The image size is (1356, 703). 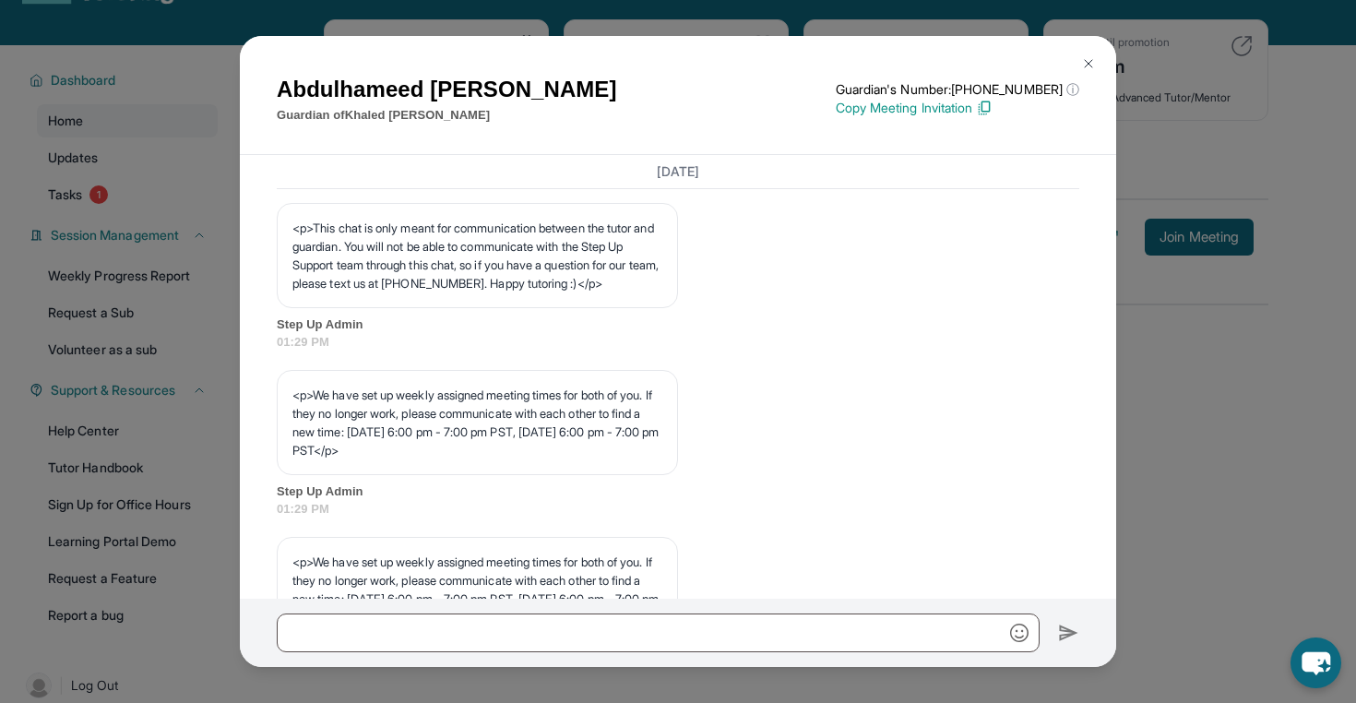 I want to click on p: <p>This chat is only meant for communication between the tutor and guardian. You will not be able..., so click(x=477, y=256).